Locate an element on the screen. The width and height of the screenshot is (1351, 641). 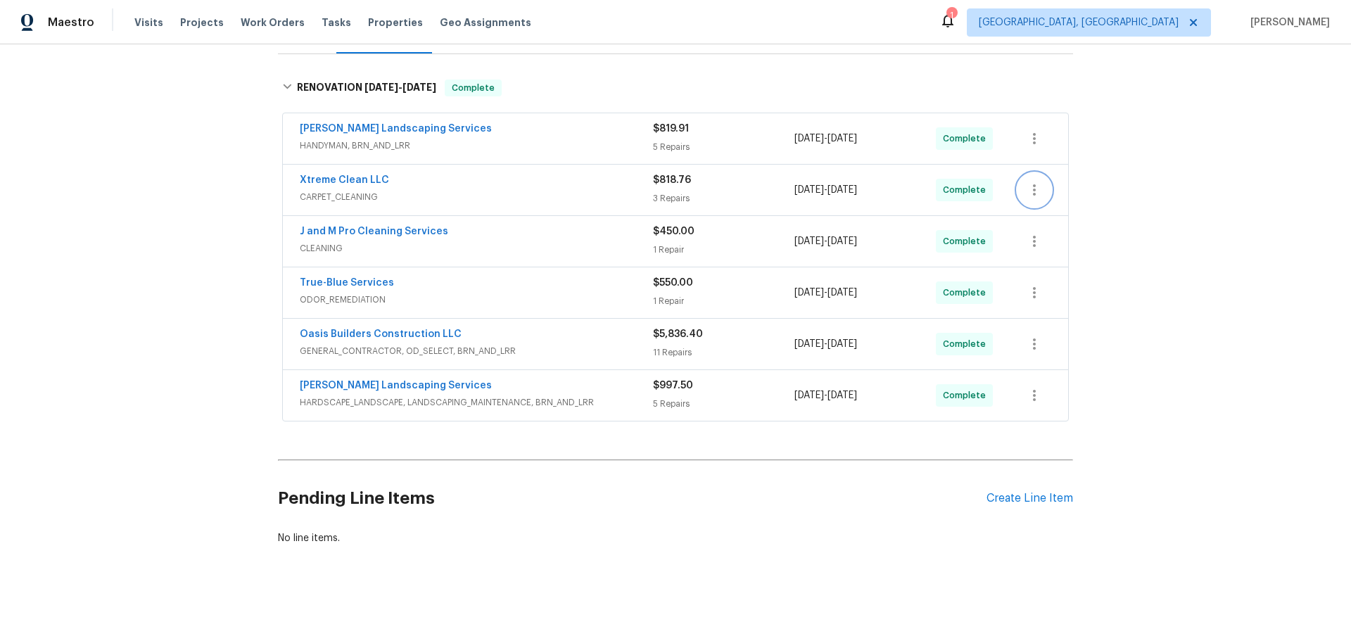
span: HANDYMAN, BRN_AND_LRR is located at coordinates (476, 146).